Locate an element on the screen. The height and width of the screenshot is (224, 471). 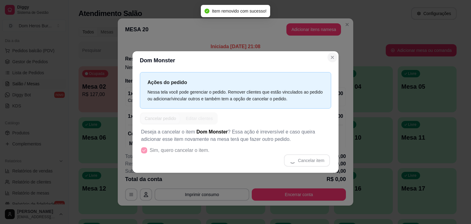
span: Item removido com sucesso! is located at coordinates (239, 11).